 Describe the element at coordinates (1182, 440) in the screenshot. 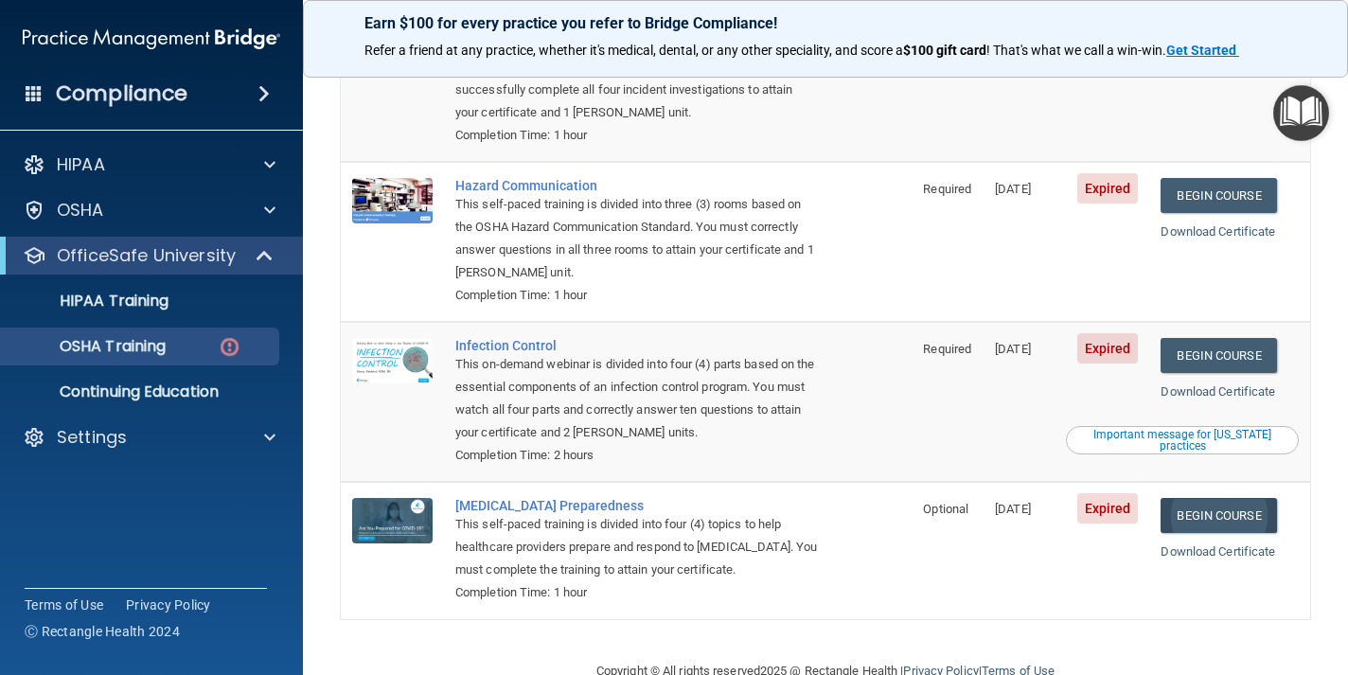

I see `button: Read this if you are a dental practitioner in the state of CA` at that location.